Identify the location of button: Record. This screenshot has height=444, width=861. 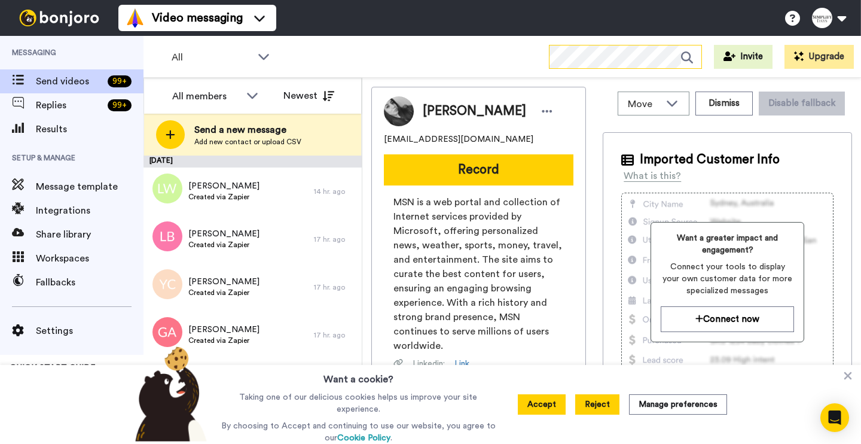
(478, 170).